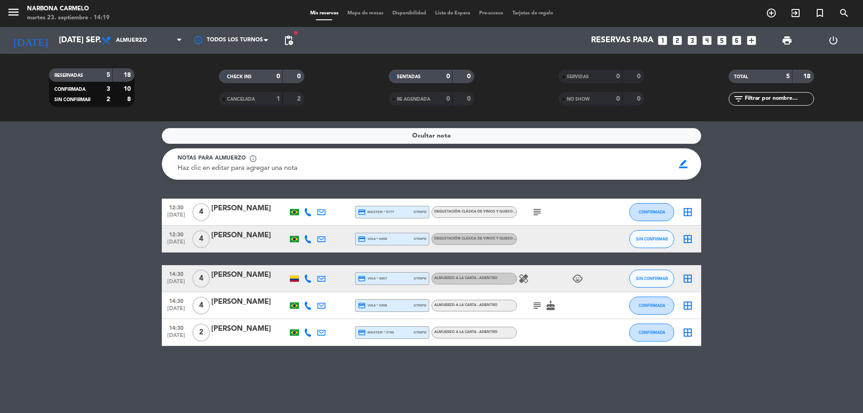  What do you see at coordinates (820, 13) in the screenshot?
I see `i: turned_in_not` at bounding box center [820, 13].